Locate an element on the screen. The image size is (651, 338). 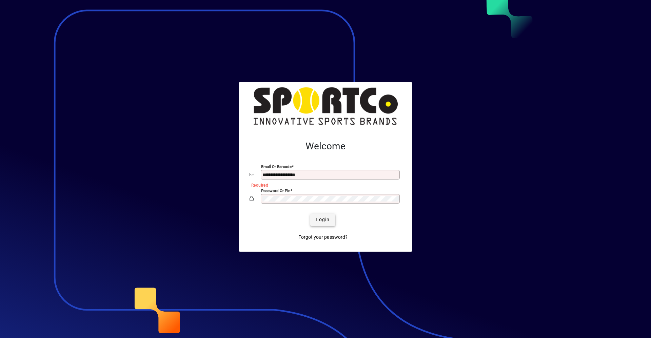
mat-label: Password or Pin is located at coordinates (276, 191).